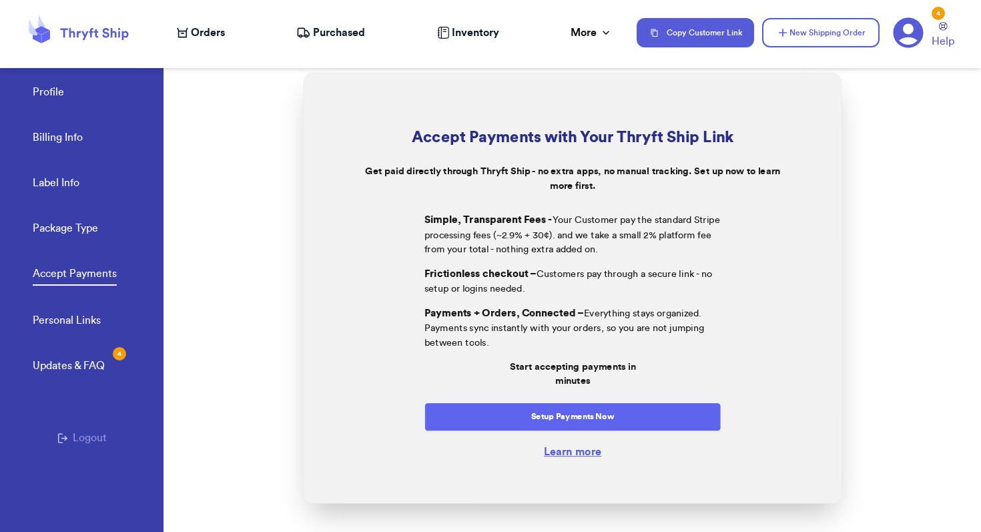 Image resolution: width=981 pixels, height=532 pixels. Describe the element at coordinates (572, 280) in the screenshot. I see `p: Customers pay through a secure link - no setup or logins needed.` at that location.